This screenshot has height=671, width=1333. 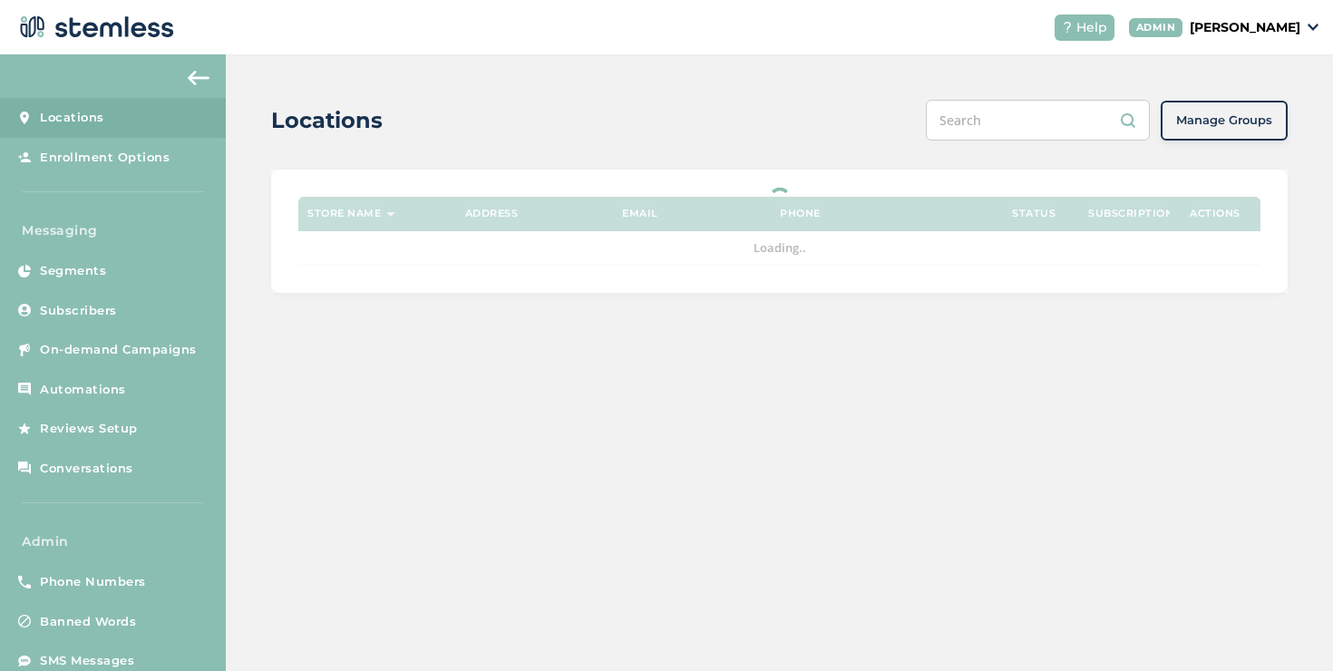 What do you see at coordinates (1313, 27) in the screenshot?
I see `img: icon_down-arrow-small-66adaf34.svg` at bounding box center [1313, 27].